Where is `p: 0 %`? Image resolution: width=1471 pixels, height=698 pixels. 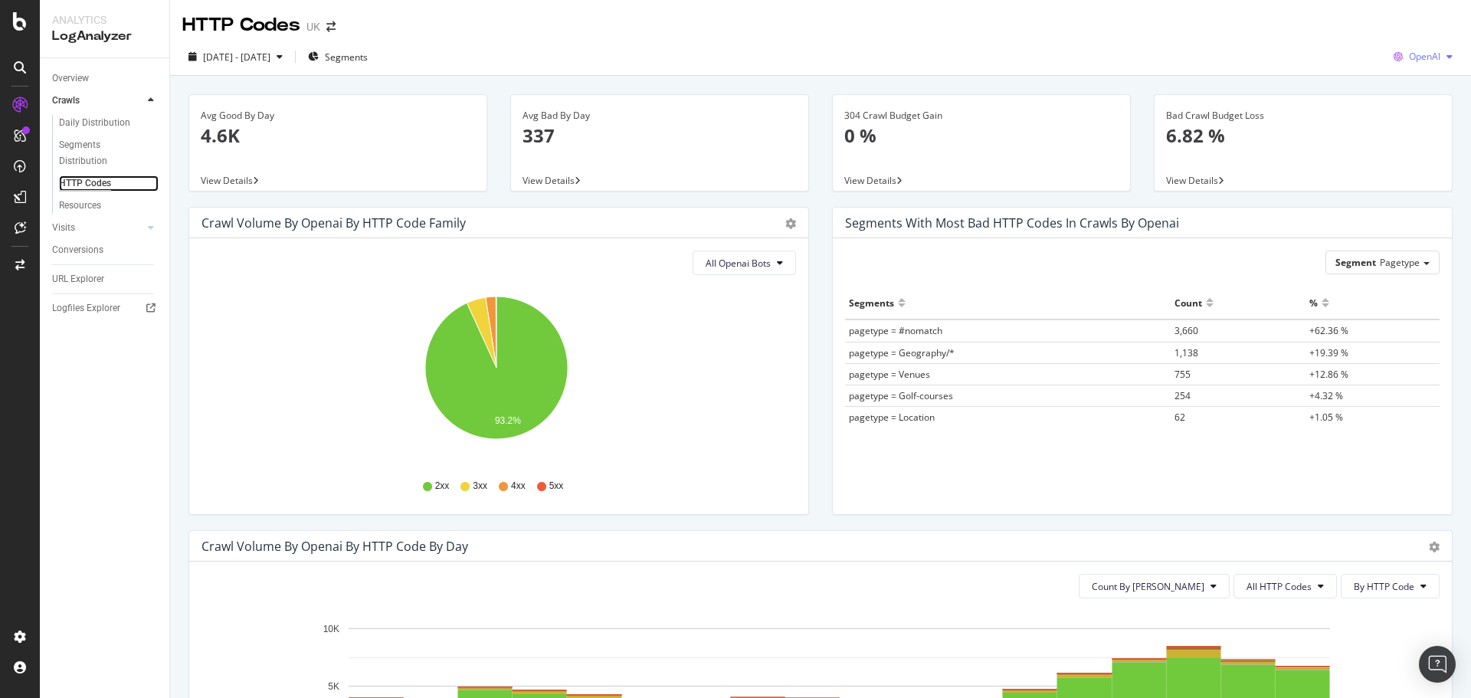 p: 0 % is located at coordinates (981, 136).